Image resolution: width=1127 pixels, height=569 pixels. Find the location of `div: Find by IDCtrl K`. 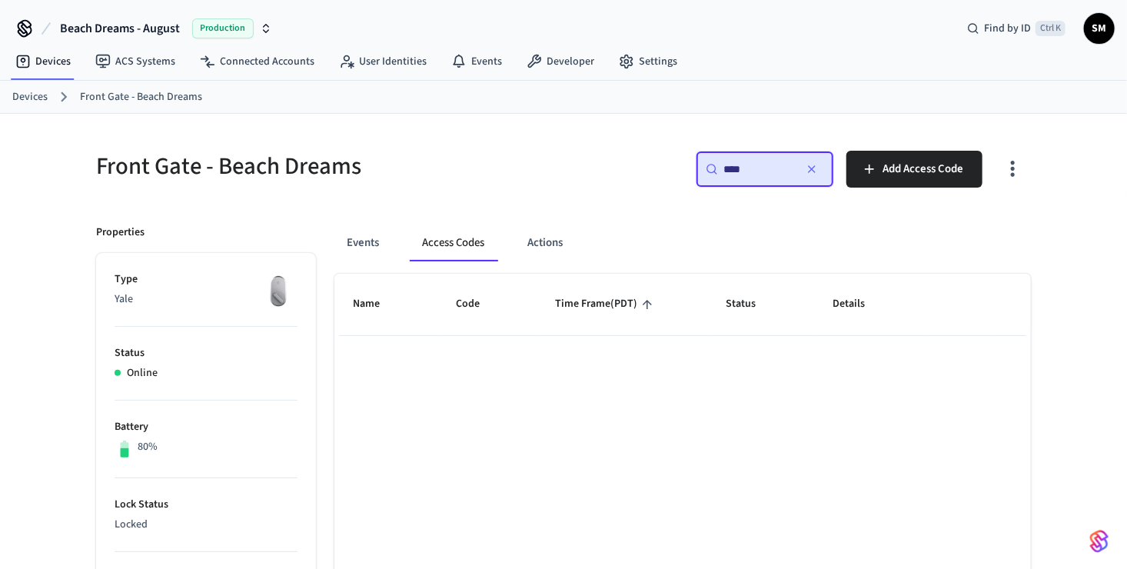

div: Find by IDCtrl K is located at coordinates (1016, 28).